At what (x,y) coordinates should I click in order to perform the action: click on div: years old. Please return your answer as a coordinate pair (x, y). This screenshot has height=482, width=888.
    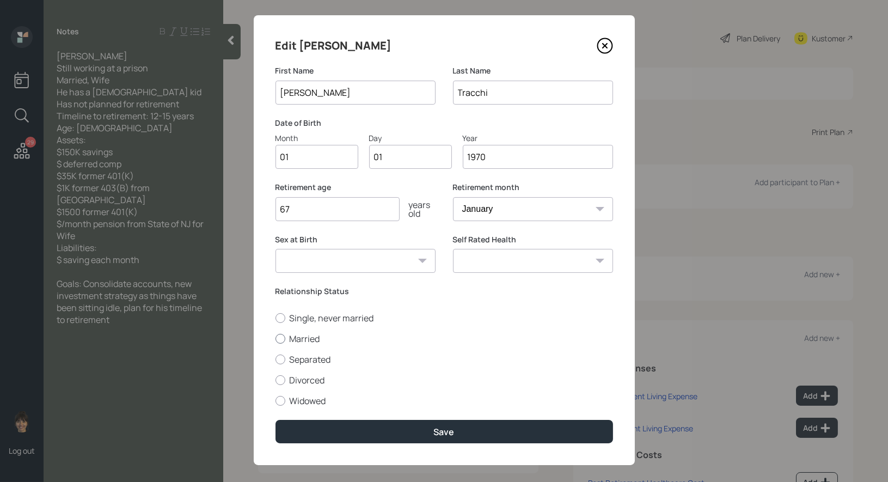
    Looking at the image, I should click on (418, 209).